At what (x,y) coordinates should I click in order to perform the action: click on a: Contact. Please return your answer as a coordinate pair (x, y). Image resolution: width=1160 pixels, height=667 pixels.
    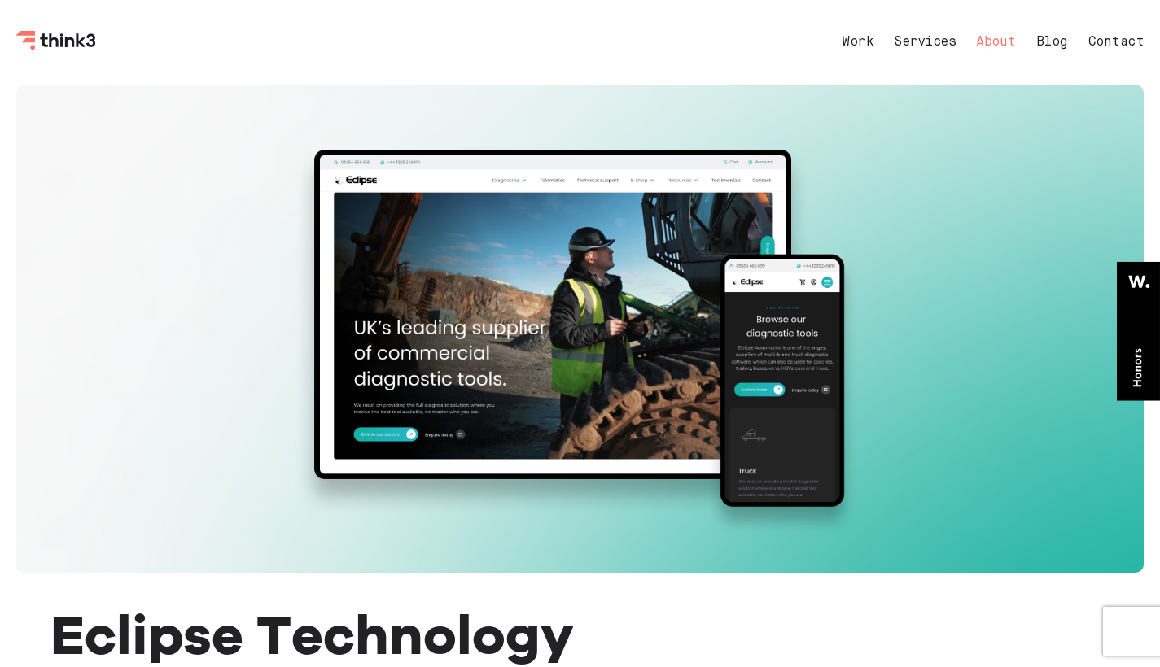
    Looking at the image, I should click on (1116, 42).